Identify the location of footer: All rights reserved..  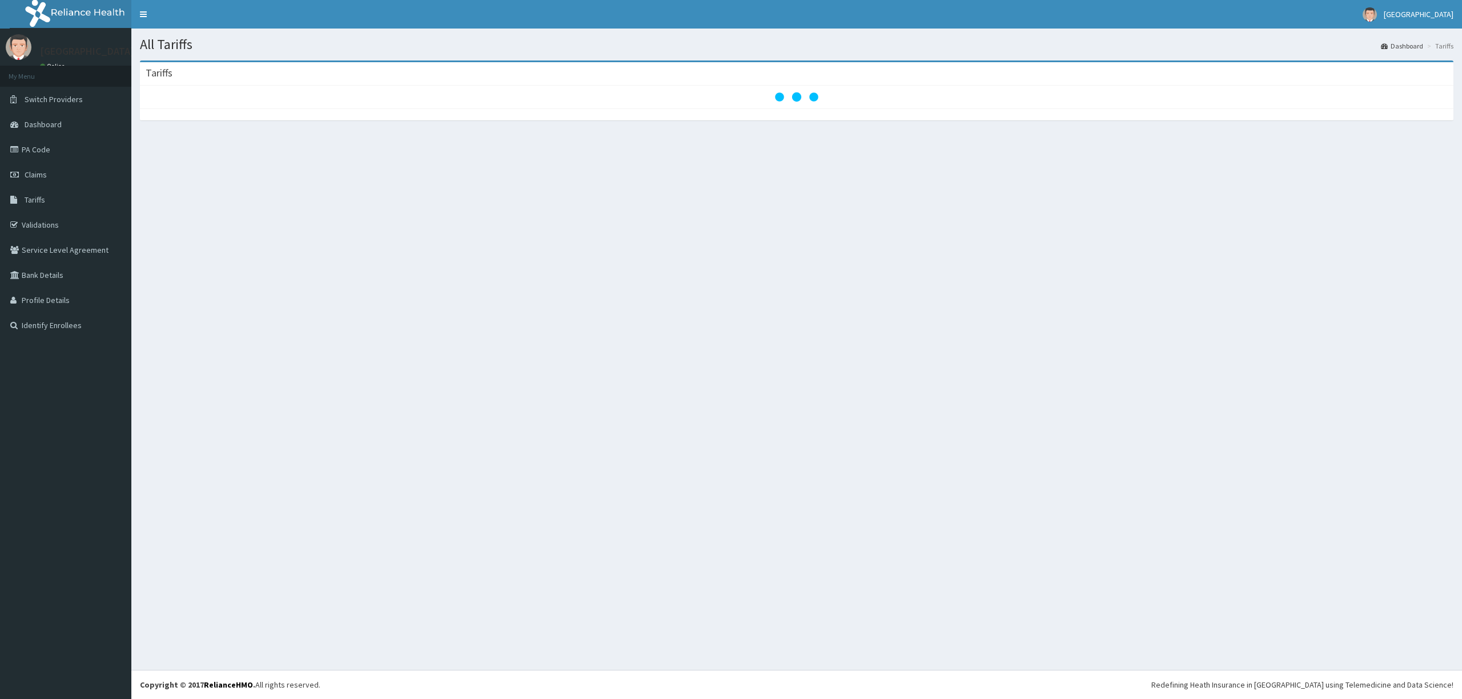
(796, 685).